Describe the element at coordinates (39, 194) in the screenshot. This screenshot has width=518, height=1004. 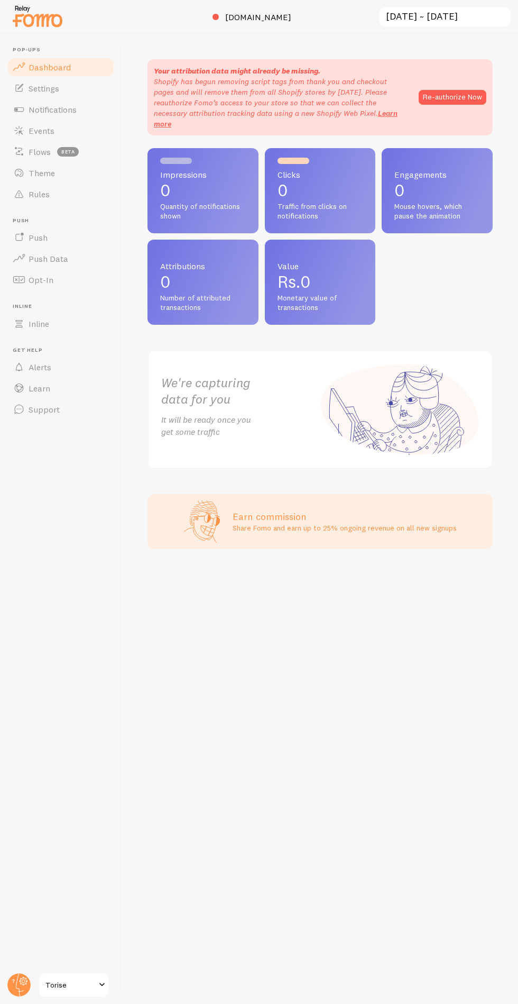
I see `span: Rules` at that location.